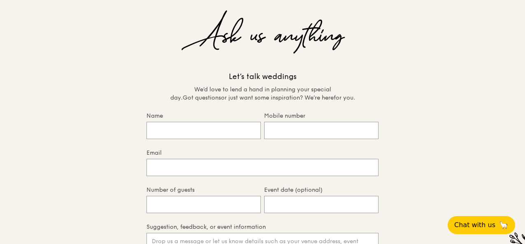 Image resolution: width=525 pixels, height=244 pixels. What do you see at coordinates (204, 190) in the screenshot?
I see `label: Number of guests` at bounding box center [204, 190].